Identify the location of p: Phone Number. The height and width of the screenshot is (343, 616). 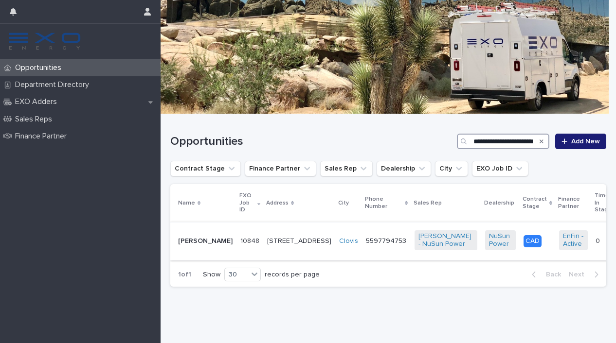
(383, 203).